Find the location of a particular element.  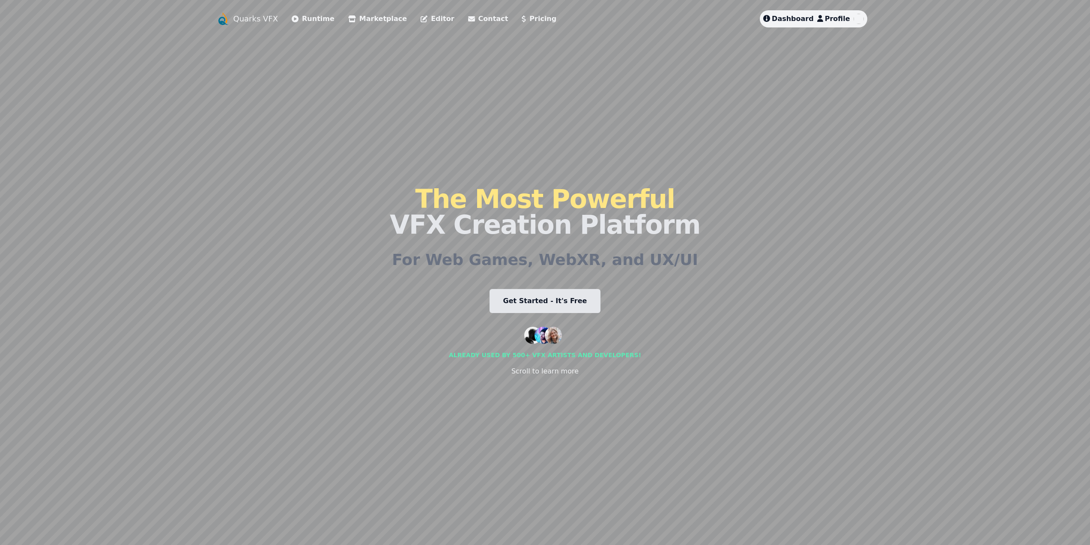

a: Contact is located at coordinates (488, 19).